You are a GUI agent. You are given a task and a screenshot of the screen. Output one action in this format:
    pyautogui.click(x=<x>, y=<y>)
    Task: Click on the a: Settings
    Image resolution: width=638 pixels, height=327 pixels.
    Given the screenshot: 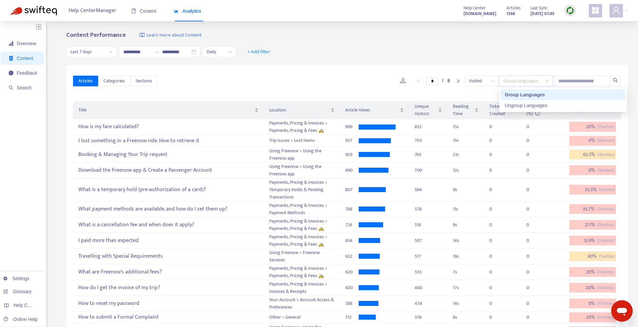 What is the action you would take?
    pyautogui.click(x=16, y=279)
    